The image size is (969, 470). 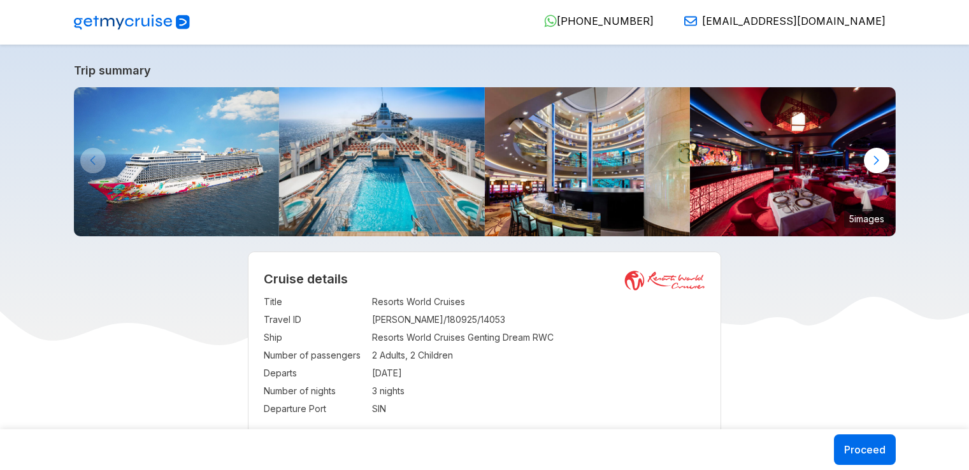 What do you see at coordinates (538, 391) in the screenshot?
I see `td: 3 nights` at bounding box center [538, 391].